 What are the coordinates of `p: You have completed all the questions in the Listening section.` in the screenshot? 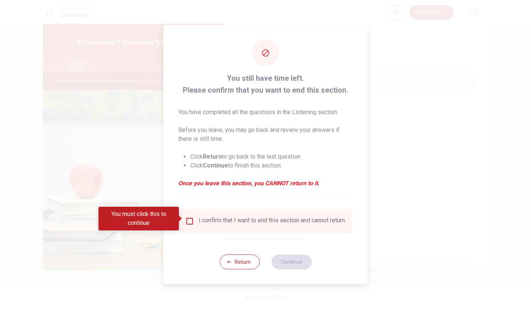 It's located at (265, 112).